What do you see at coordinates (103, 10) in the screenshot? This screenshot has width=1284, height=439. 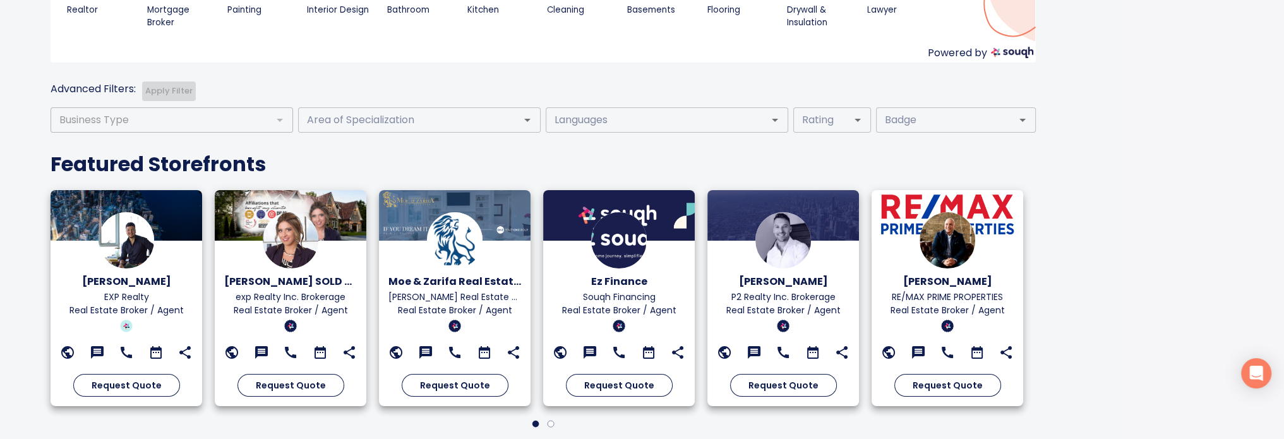 I see `div: Realtor` at bounding box center [103, 10].